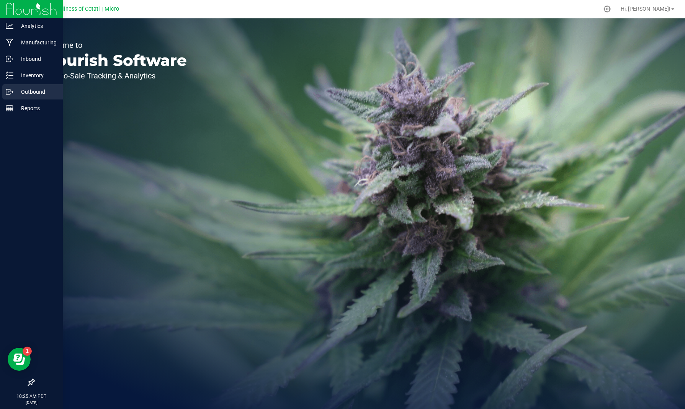 This screenshot has width=685, height=409. What do you see at coordinates (10, 42) in the screenshot?
I see `inline-svg: Manufacturing` at bounding box center [10, 42].